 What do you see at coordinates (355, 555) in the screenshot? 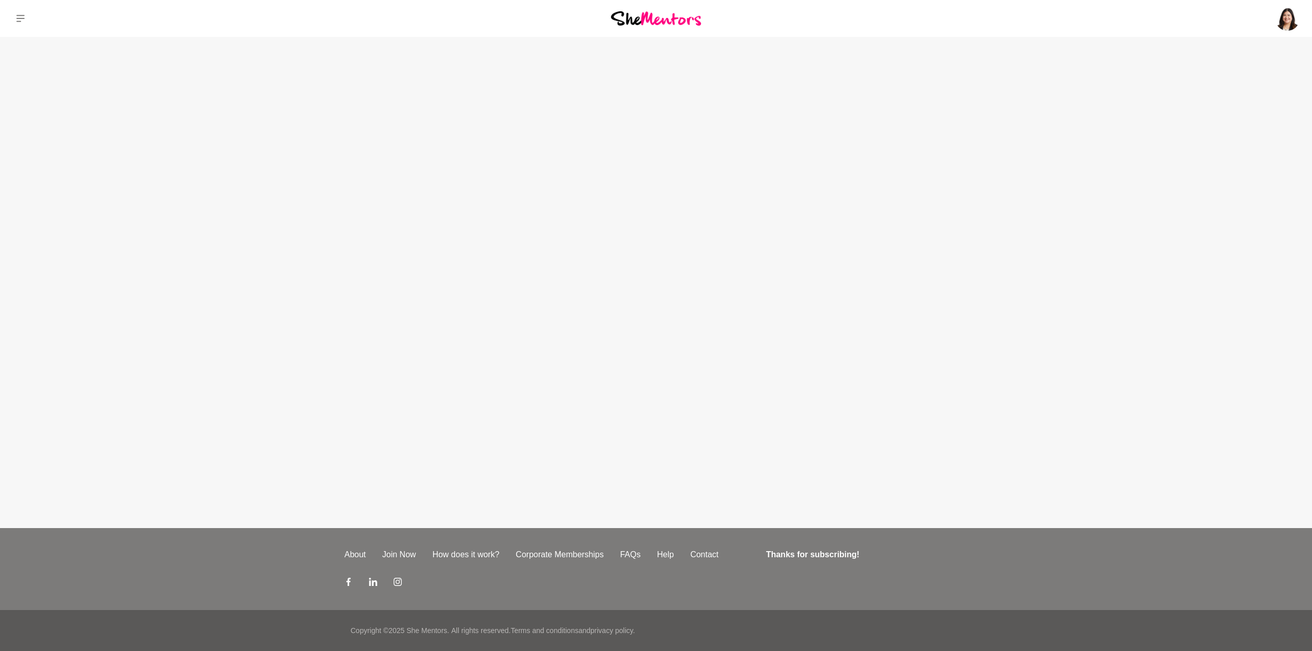
I see `a: About` at bounding box center [355, 555].